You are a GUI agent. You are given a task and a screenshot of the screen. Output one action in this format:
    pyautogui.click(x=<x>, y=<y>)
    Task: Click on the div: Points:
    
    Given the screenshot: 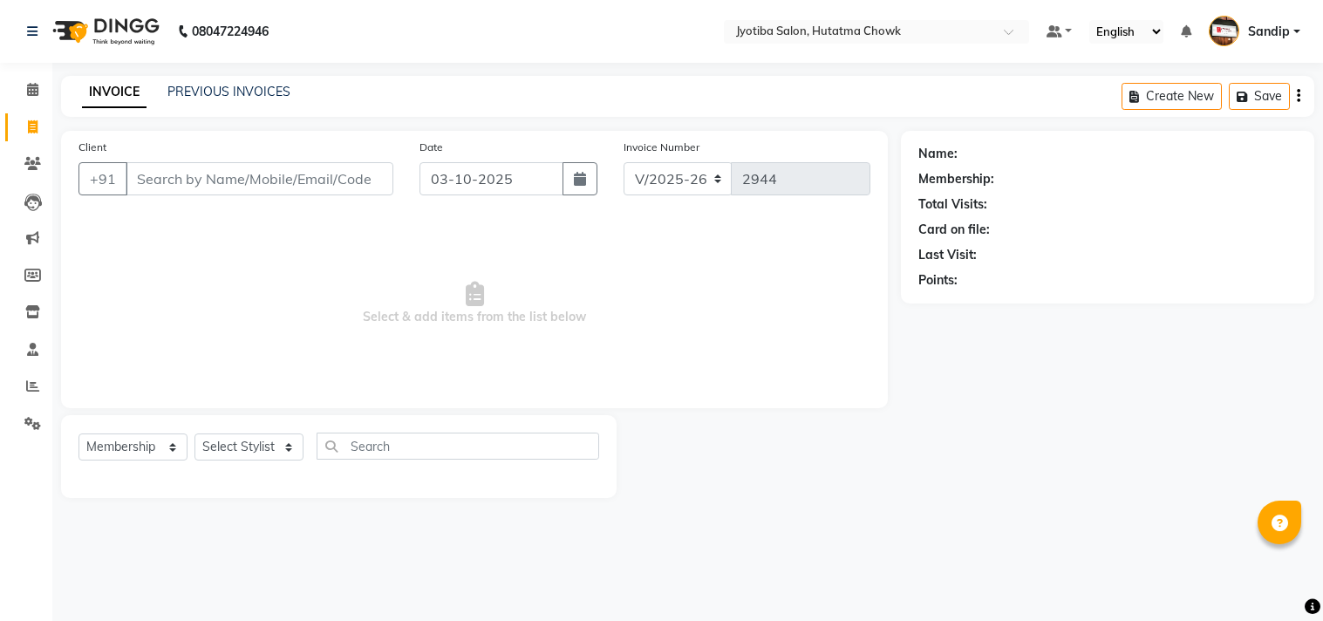 What is the action you would take?
    pyautogui.click(x=938, y=280)
    